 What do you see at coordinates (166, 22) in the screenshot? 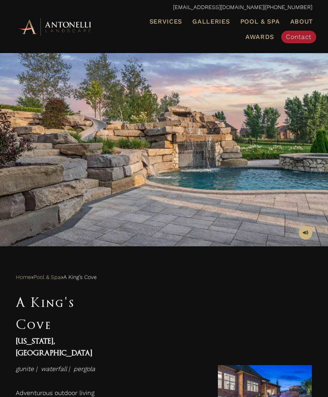
I see `a: Services` at bounding box center [166, 22].